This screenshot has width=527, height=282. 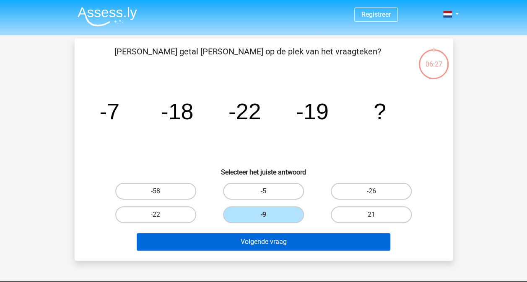 I want to click on label: -58, so click(x=155, y=192).